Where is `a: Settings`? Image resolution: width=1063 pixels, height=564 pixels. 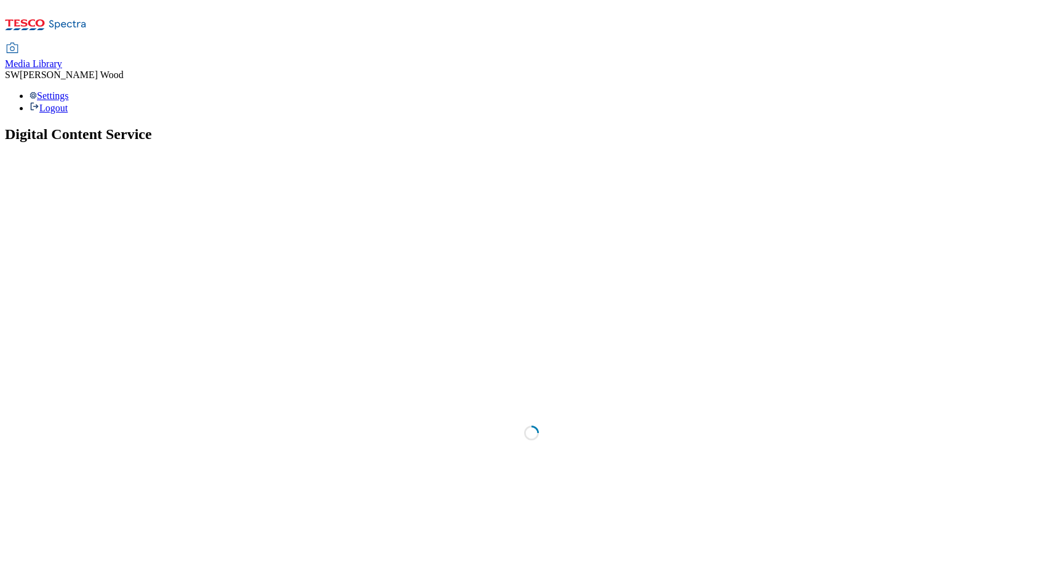 a: Settings is located at coordinates (49, 95).